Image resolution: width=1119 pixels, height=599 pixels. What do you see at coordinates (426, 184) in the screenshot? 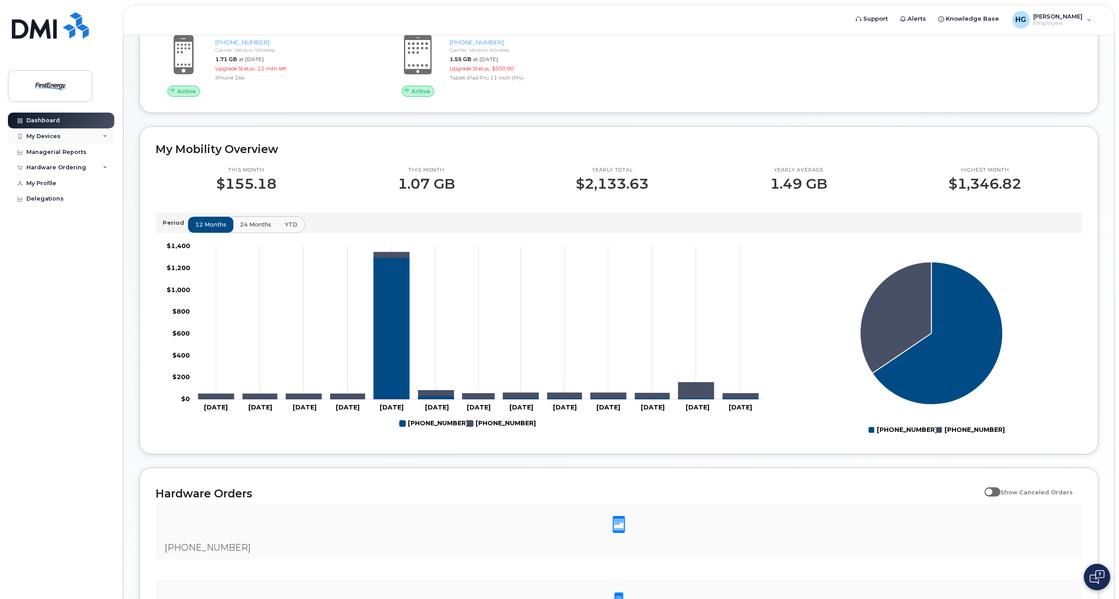
I see `p: 1.07 GB` at bounding box center [426, 184].